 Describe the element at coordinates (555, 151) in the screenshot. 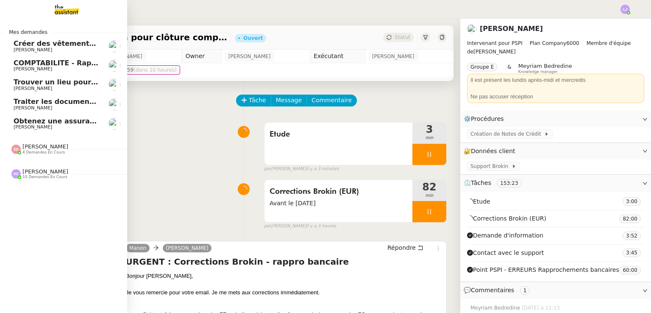

I see `div: 🔐Données client` at that location.